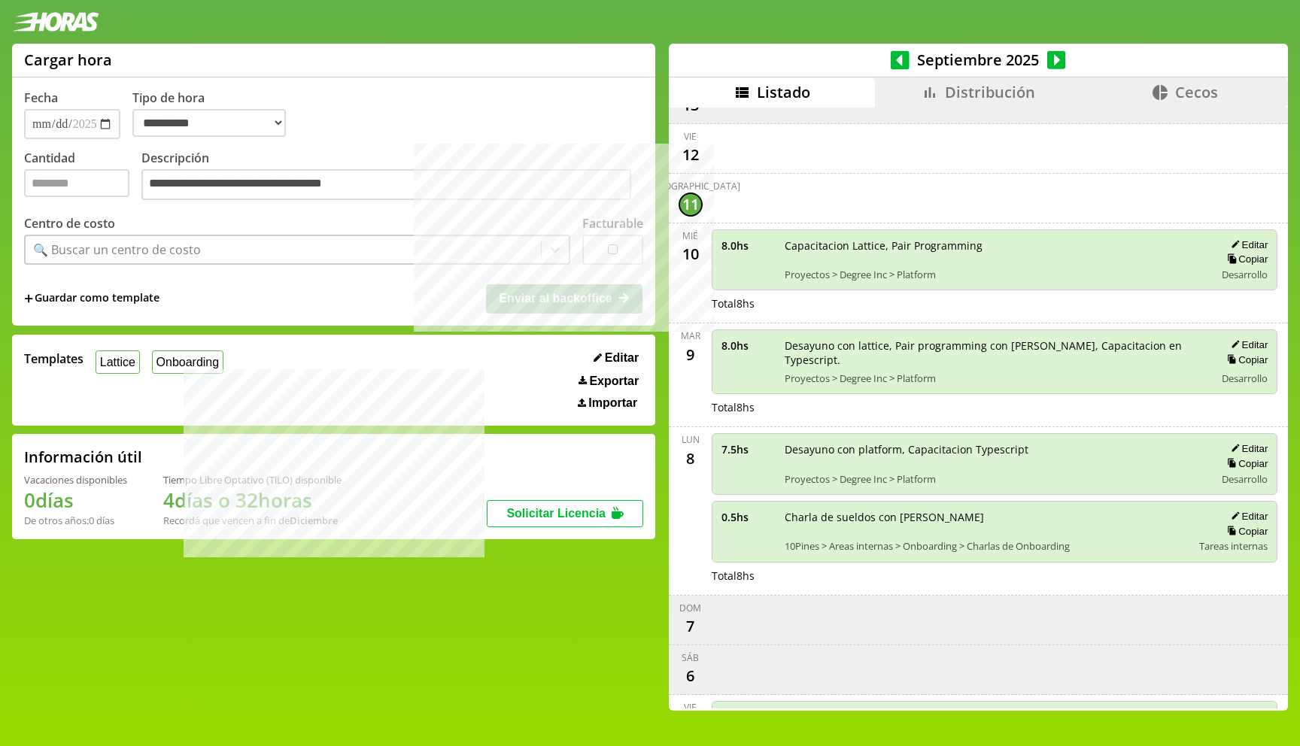 This screenshot has width=1300, height=746. Describe the element at coordinates (41, 98) in the screenshot. I see `label: Fecha` at that location.